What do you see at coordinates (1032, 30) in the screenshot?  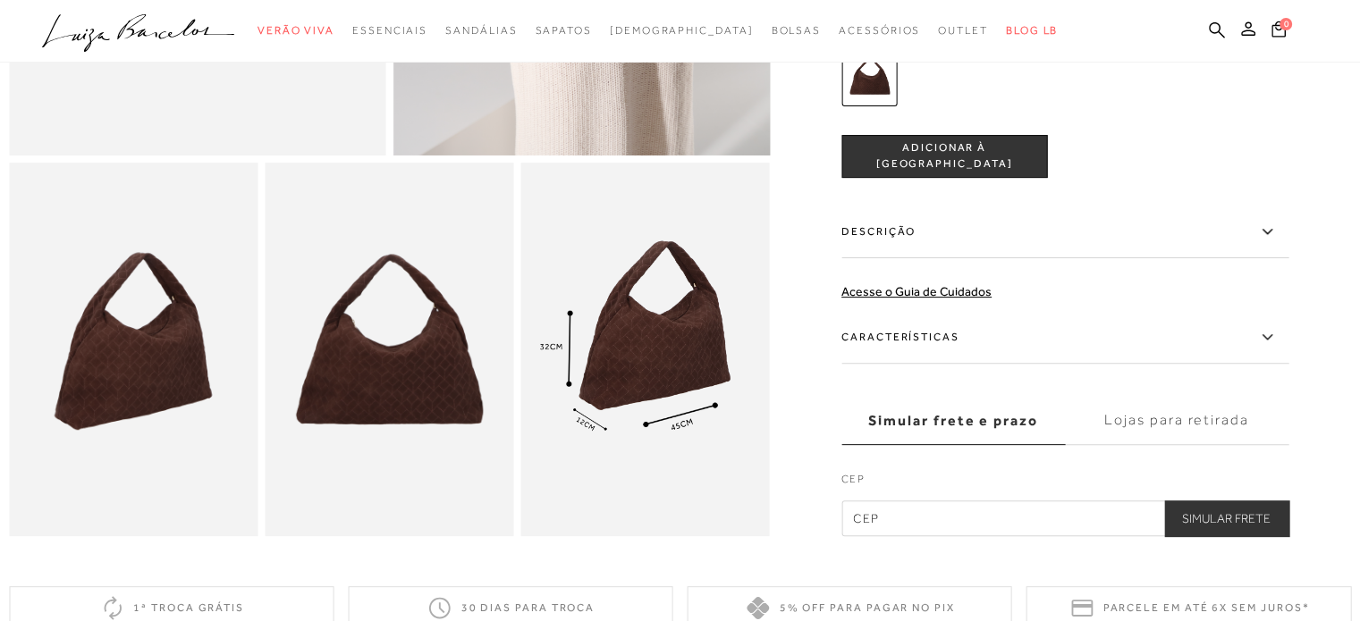 I see `a: BLOG LB` at bounding box center [1032, 30].